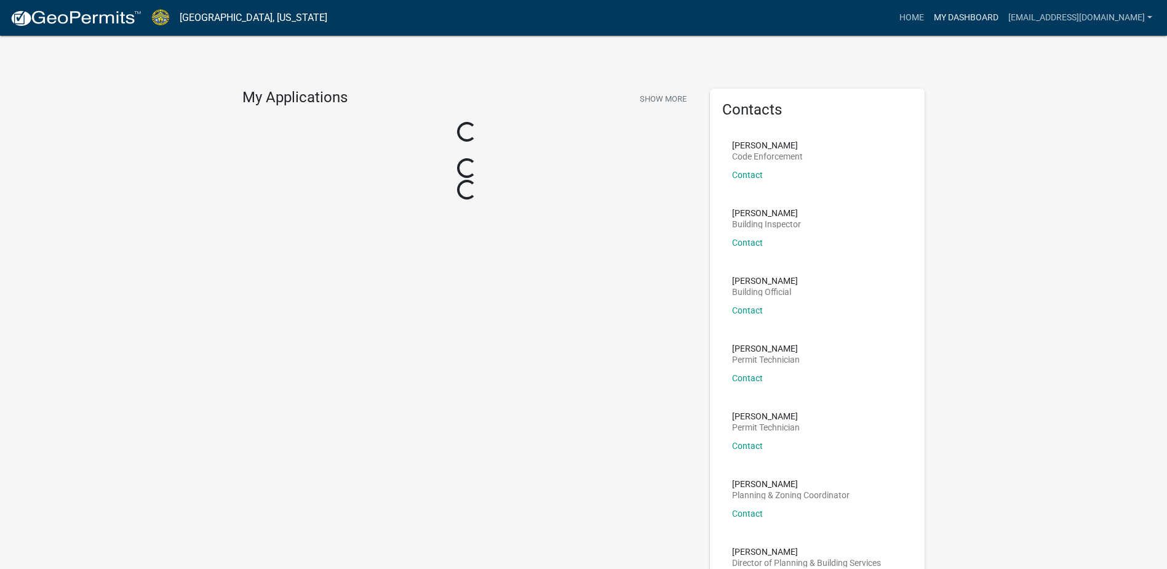 This screenshot has height=569, width=1167. What do you see at coordinates (818, 110) in the screenshot?
I see `h5: Contacts` at bounding box center [818, 110].